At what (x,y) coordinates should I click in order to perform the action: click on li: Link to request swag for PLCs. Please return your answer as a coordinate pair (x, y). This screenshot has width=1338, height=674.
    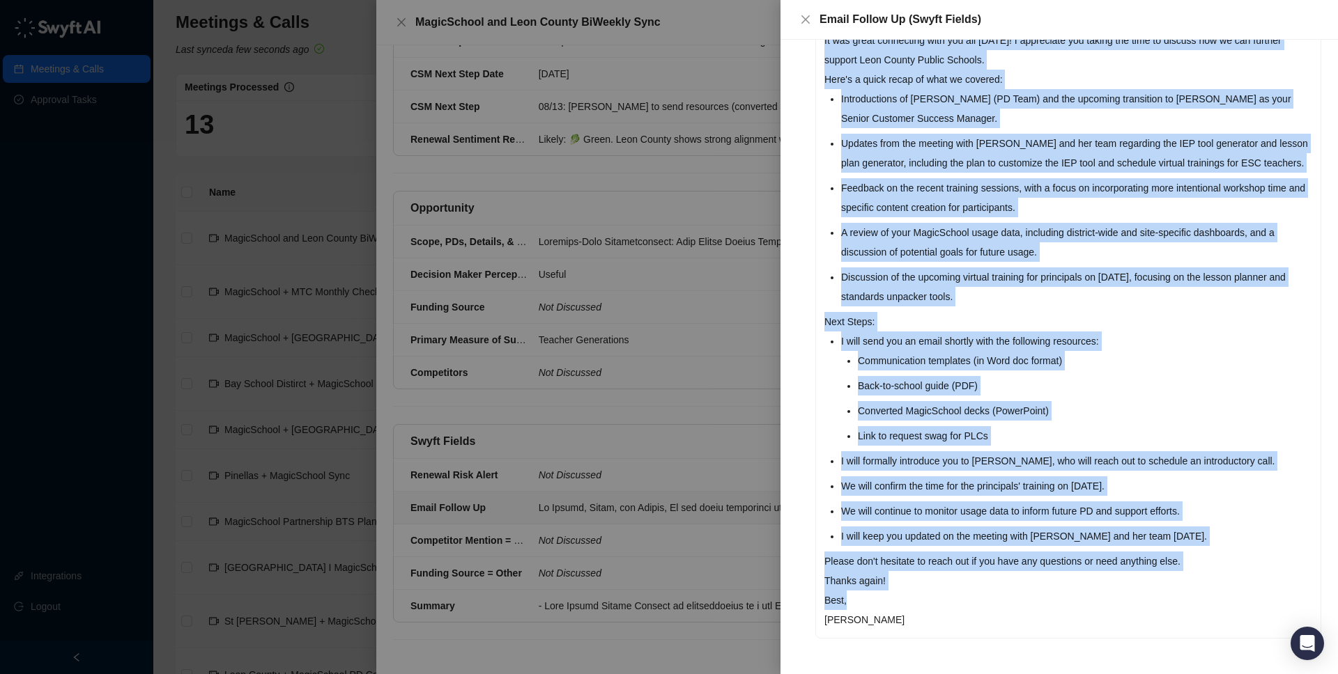
    Looking at the image, I should click on (1085, 436).